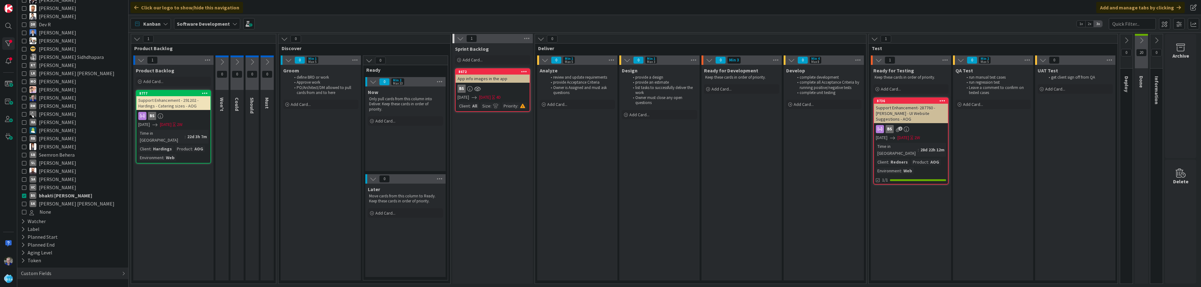  What do you see at coordinates (472, 49) in the screenshot?
I see `span: Sprint Backlog` at bounding box center [472, 49].